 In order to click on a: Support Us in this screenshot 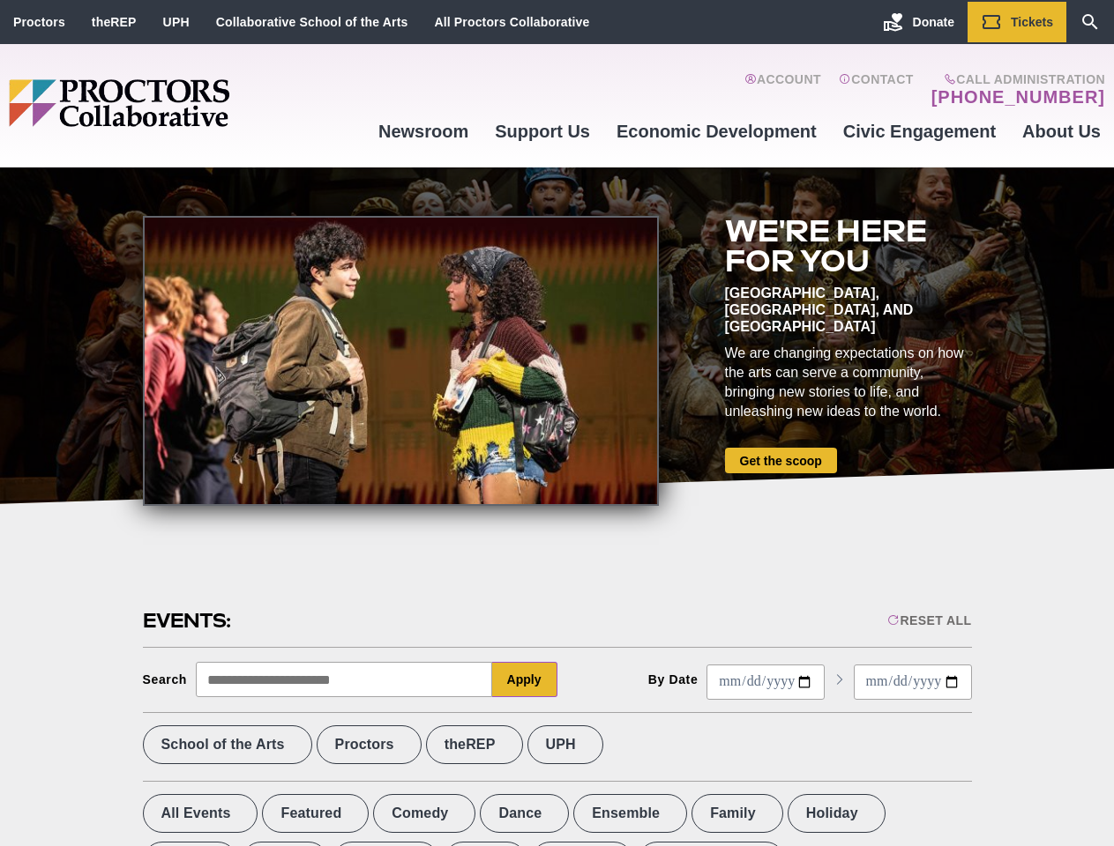, I will do `click(542, 131)`.